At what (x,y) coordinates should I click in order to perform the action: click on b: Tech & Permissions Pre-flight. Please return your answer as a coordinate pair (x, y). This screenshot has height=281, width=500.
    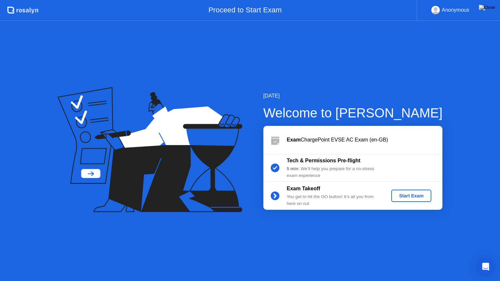
    Looking at the image, I should click on (324, 161).